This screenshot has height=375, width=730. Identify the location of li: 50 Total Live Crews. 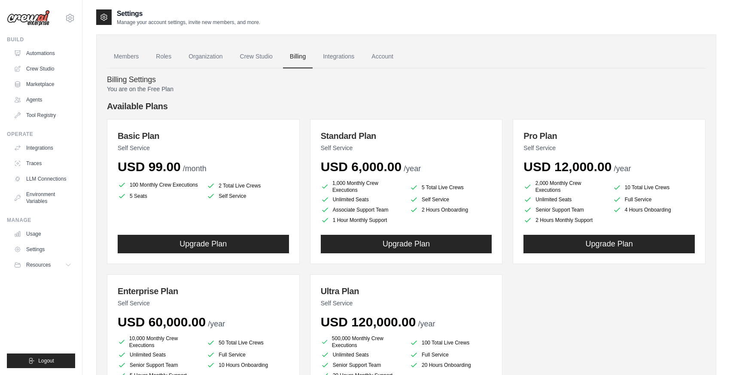
(247, 342).